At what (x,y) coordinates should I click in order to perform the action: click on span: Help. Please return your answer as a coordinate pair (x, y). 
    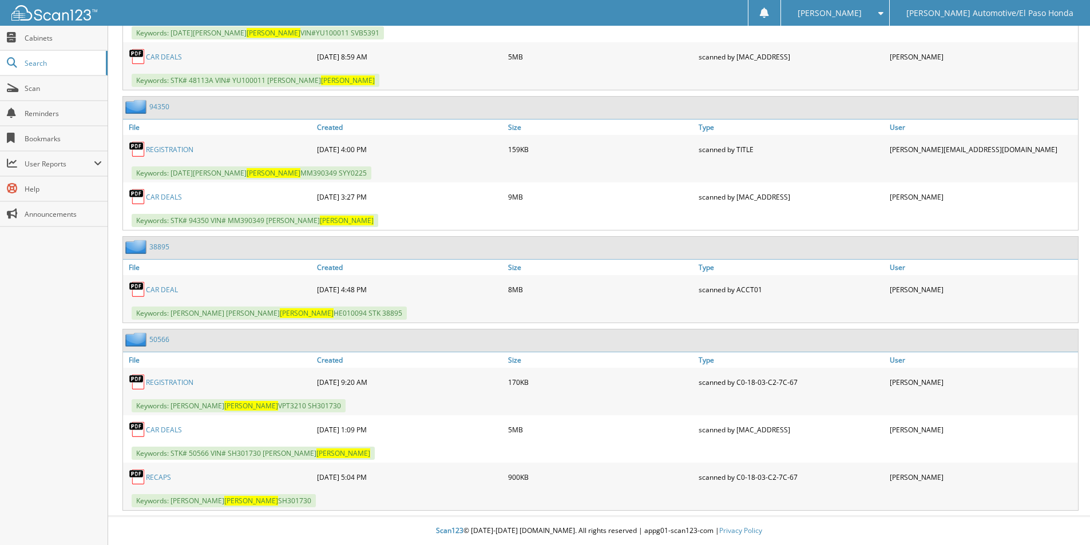
    Looking at the image, I should click on (63, 189).